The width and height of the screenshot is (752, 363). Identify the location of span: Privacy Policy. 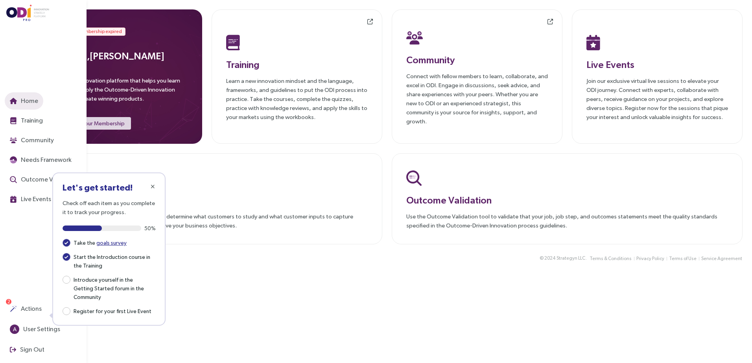
(650, 259).